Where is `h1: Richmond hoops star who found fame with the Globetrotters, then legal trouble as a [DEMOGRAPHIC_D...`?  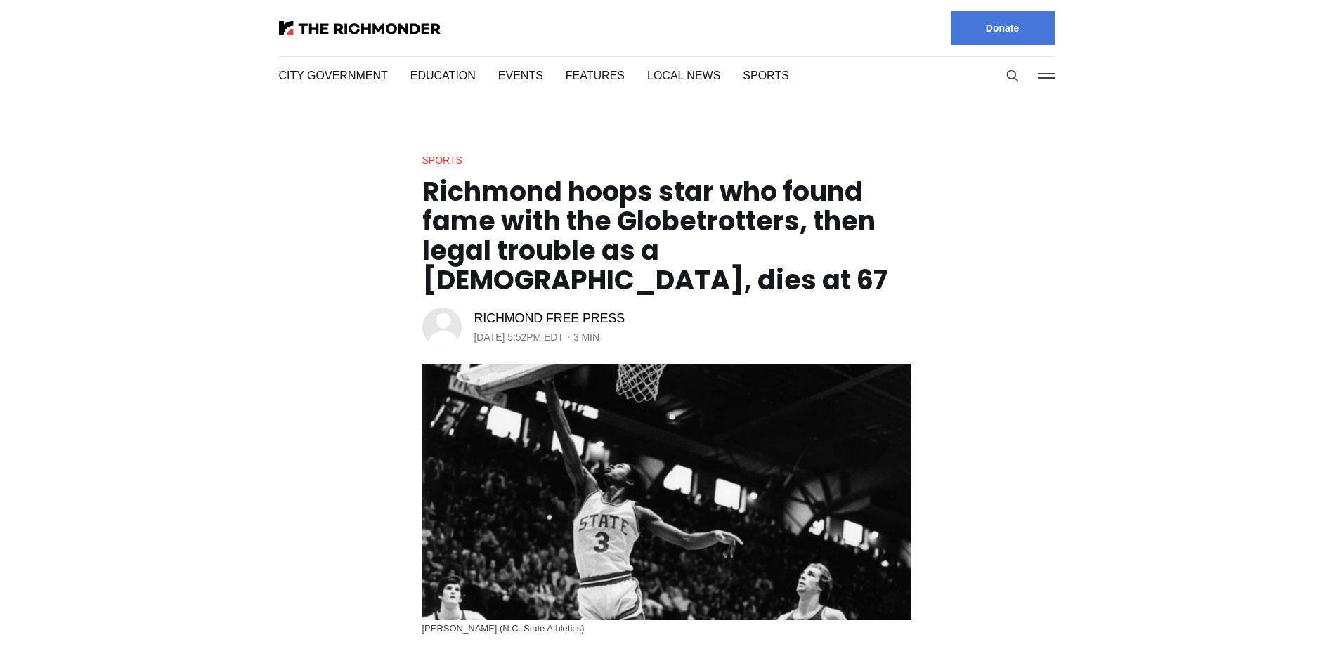
h1: Richmond hoops star who found fame with the Globetrotters, then legal trouble as a [DEMOGRAPHIC_D... is located at coordinates (667, 236).